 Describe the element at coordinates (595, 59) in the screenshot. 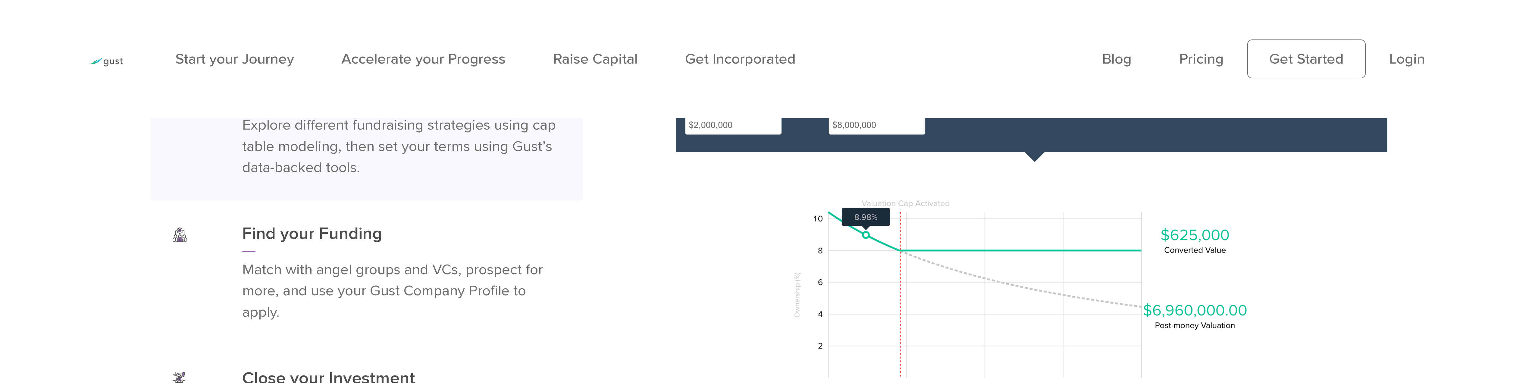

I see `a: Raise Capital` at that location.